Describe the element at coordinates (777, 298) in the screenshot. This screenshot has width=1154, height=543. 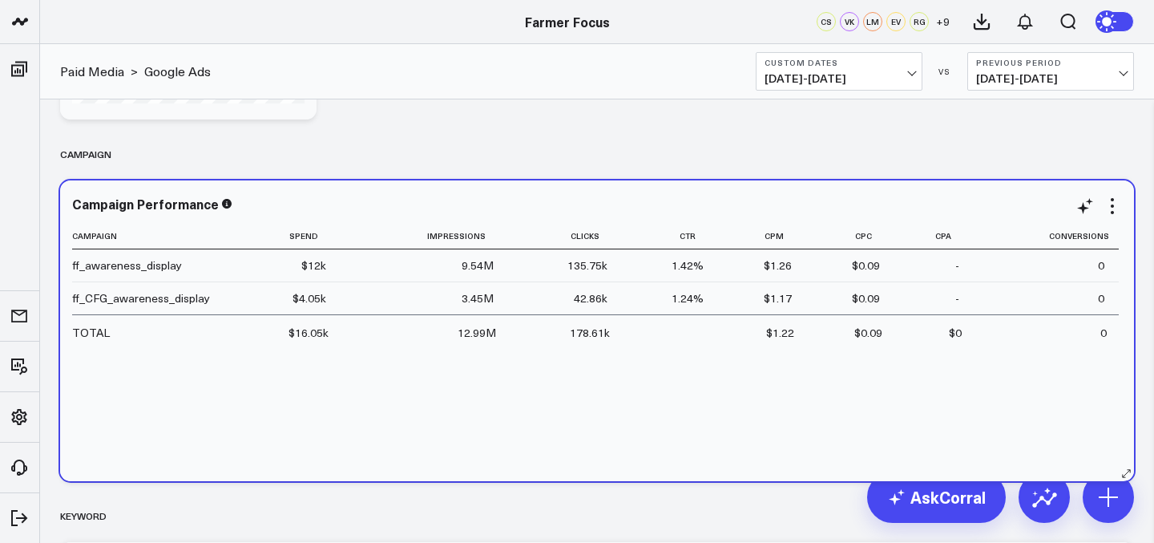
I see `div: $1.17` at that location.